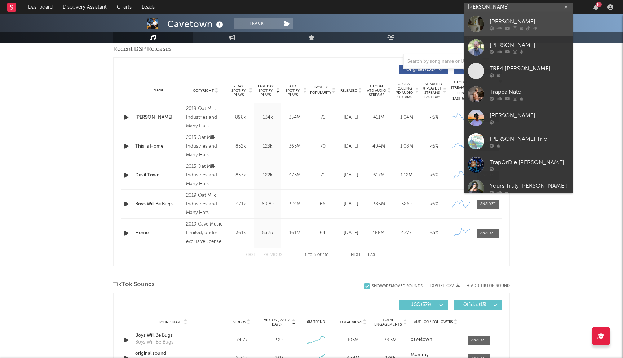  What do you see at coordinates (295, 146) in the screenshot?
I see `div: 363M` at bounding box center [295, 146].